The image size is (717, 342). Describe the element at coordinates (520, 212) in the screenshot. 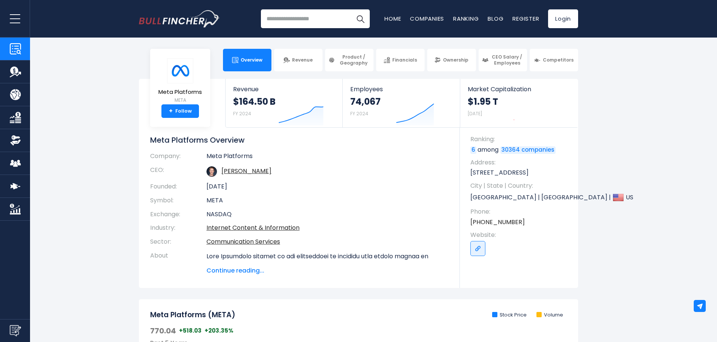

I see `span: Phone:` at that location.